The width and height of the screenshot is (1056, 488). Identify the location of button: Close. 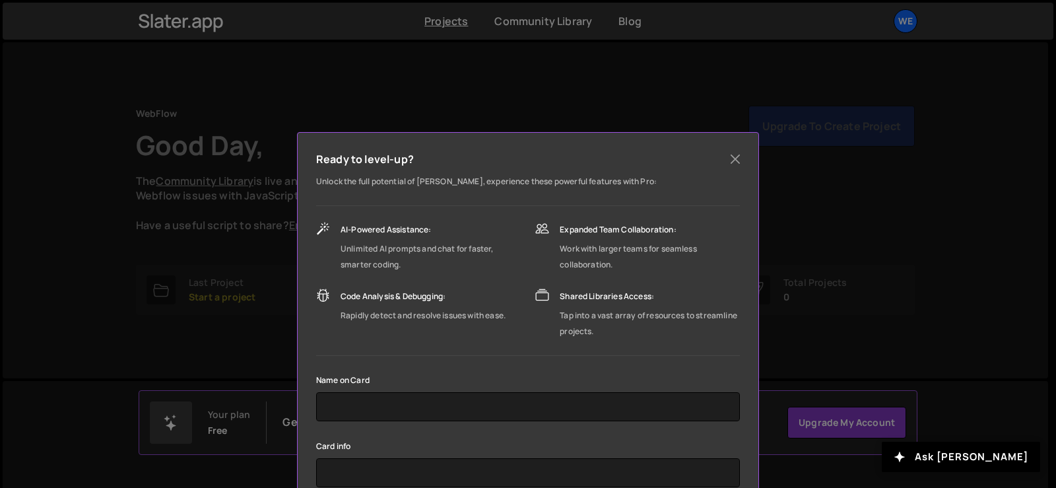
(735, 159).